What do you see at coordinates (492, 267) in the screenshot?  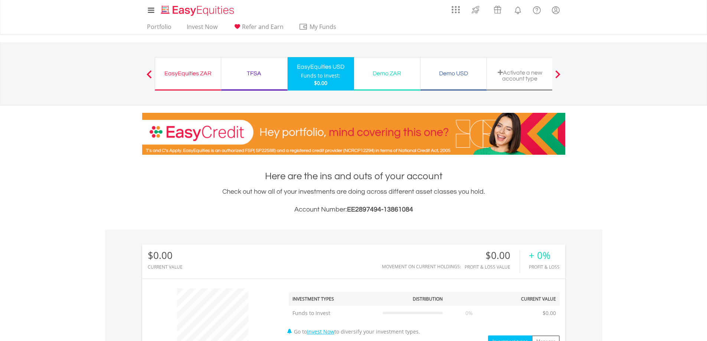 I see `div: Profit & Loss Value` at bounding box center [492, 267].